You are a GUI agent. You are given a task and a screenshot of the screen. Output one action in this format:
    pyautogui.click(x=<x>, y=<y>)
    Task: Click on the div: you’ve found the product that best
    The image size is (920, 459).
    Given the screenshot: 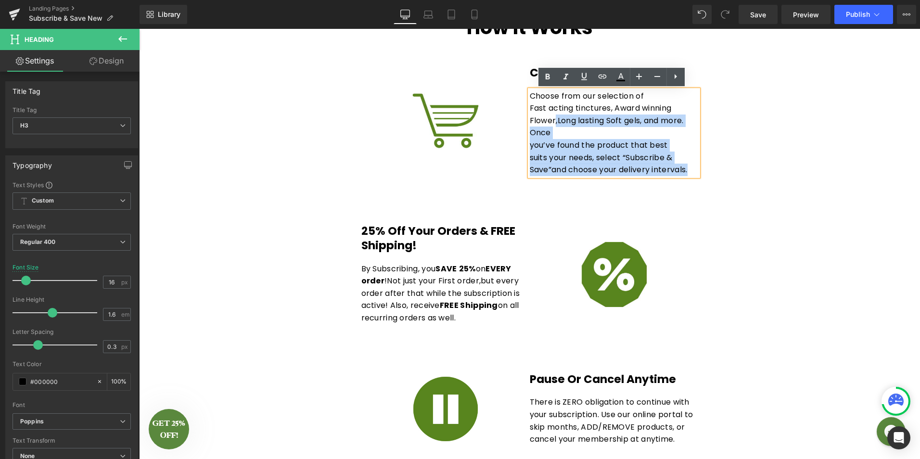 What is the action you would take?
    pyautogui.click(x=475, y=116)
    